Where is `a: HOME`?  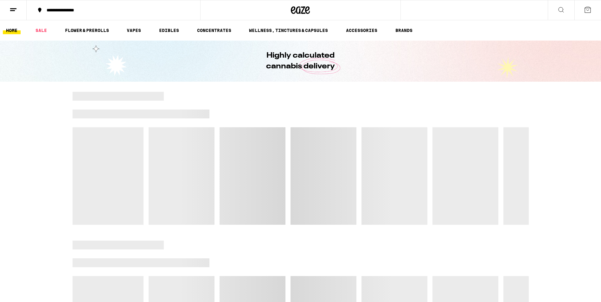 a: HOME is located at coordinates (12, 30).